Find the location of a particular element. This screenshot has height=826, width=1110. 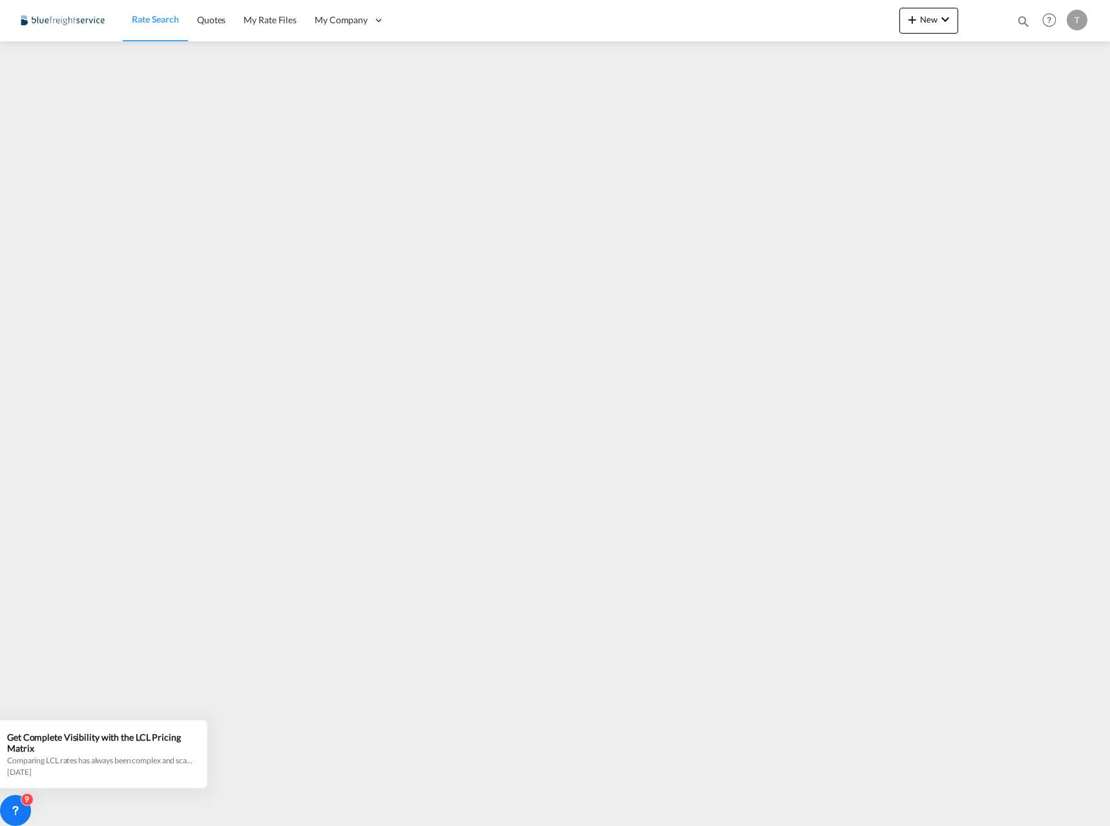

div: T is located at coordinates (1077, 20).